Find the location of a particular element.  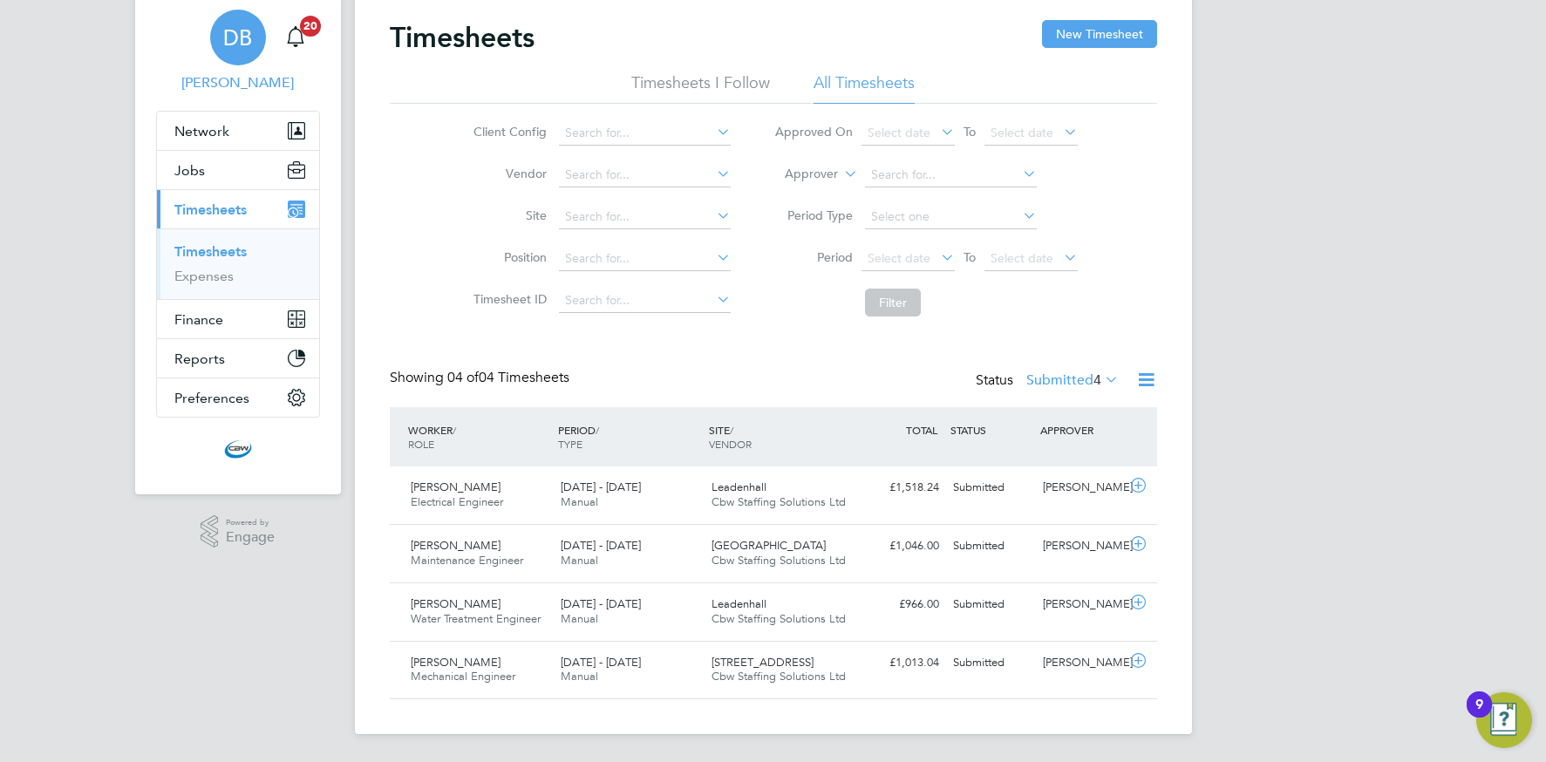

span: Engage is located at coordinates (250, 537).